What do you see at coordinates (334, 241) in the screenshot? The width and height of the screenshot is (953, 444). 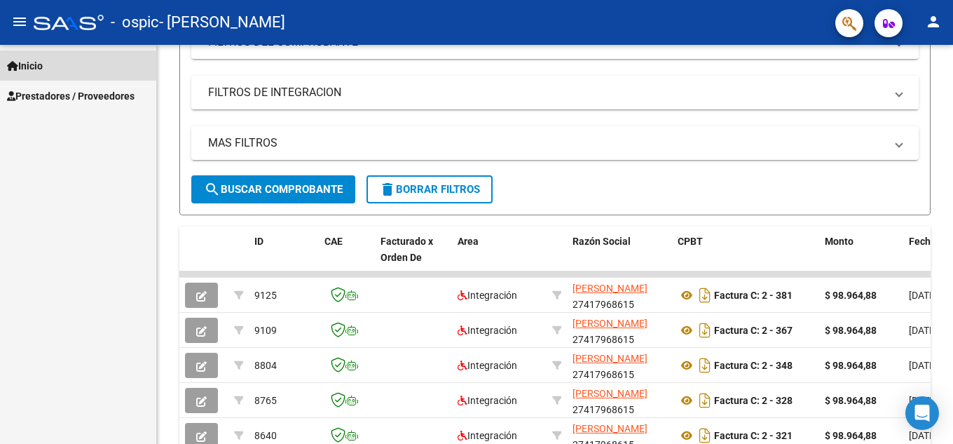 I see `span: CAE` at bounding box center [334, 241].